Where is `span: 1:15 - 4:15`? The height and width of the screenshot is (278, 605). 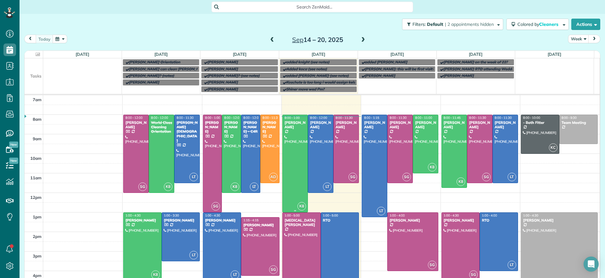
span: 1:15 - 4:15 is located at coordinates (251, 220).